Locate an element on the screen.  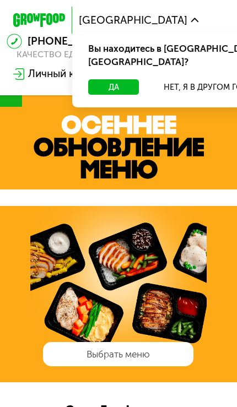
button: Да is located at coordinates (113, 87).